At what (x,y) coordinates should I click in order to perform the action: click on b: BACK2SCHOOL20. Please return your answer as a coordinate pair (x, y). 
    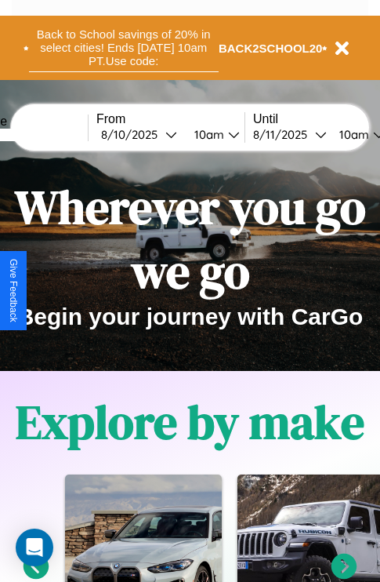
    Looking at the image, I should click on (270, 48).